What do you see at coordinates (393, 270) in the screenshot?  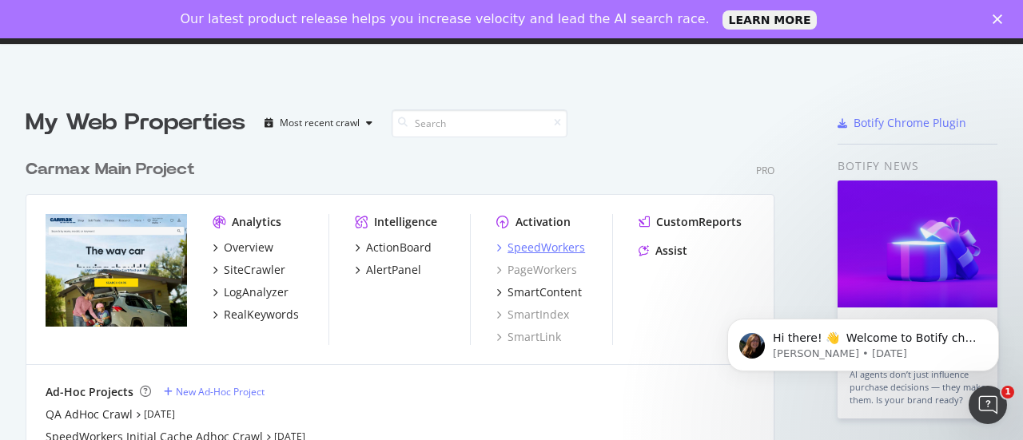 I see `div: AlertPanel` at bounding box center [393, 270].